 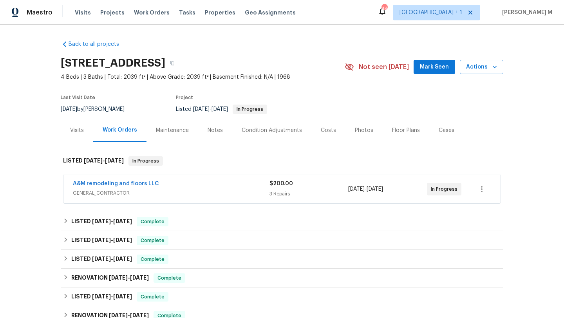 I want to click on div: Visits, so click(x=77, y=130).